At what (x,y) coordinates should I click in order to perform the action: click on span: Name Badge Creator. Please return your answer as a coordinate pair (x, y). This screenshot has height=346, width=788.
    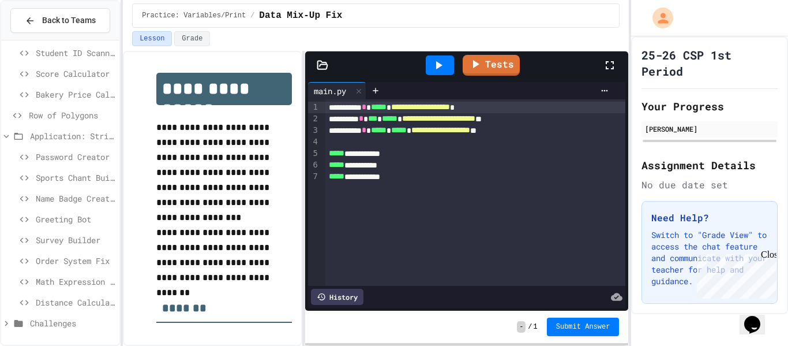
    Looking at the image, I should click on (75, 198).